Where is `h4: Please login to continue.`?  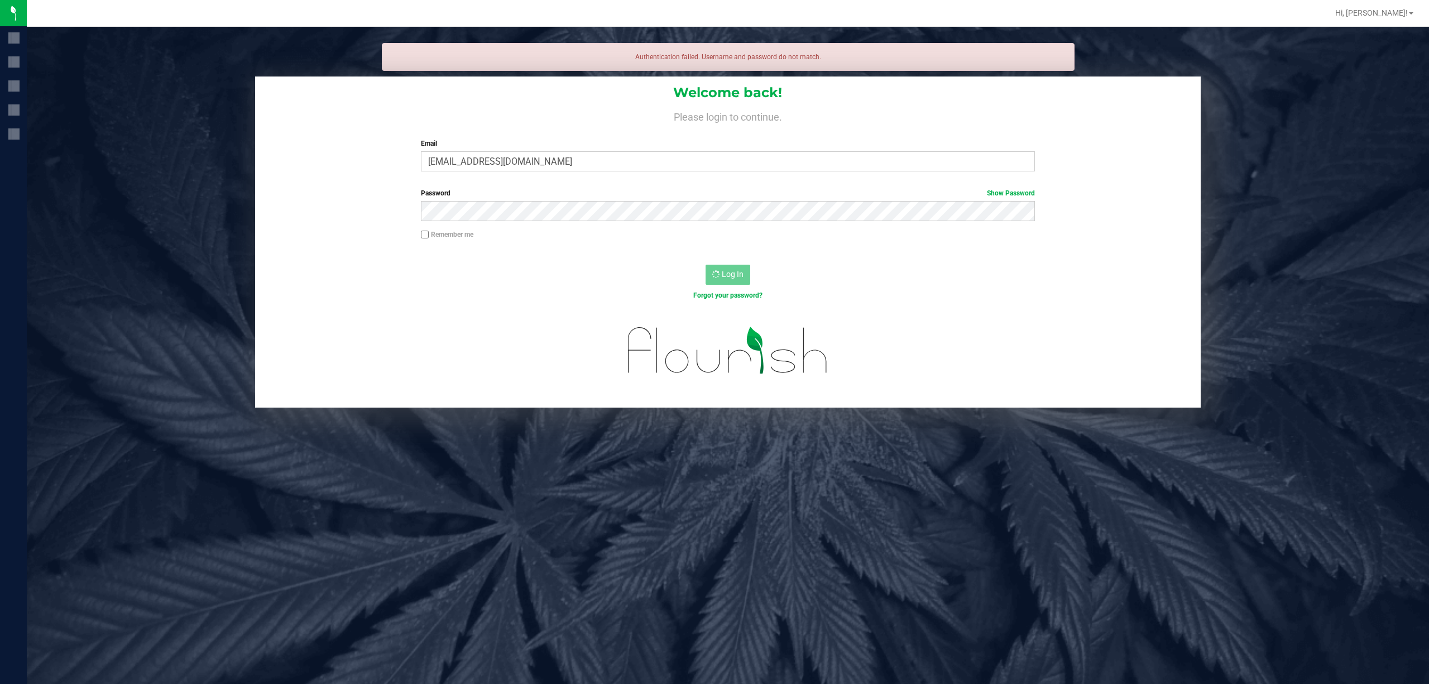
h4: Please login to continue. is located at coordinates (728, 116).